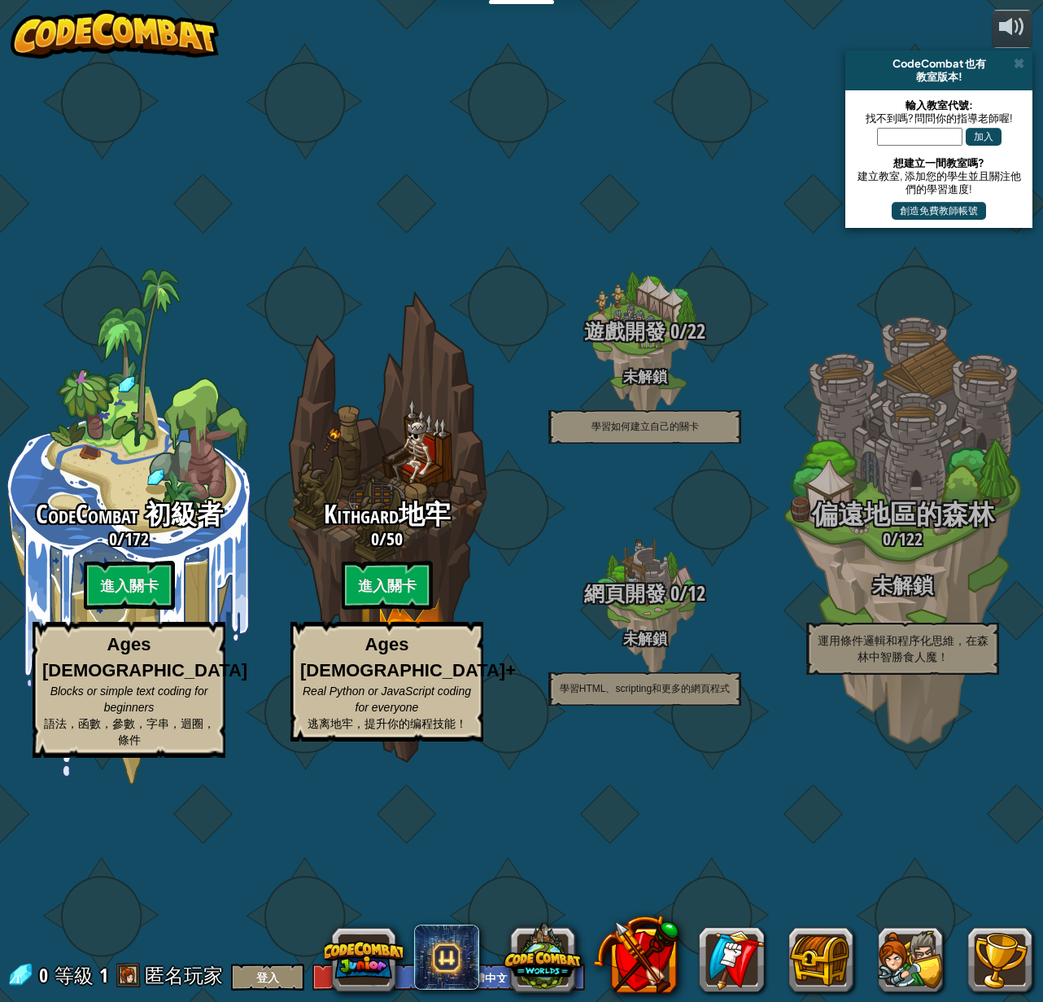 The image size is (1043, 1002). What do you see at coordinates (129, 699) in the screenshot?
I see `span: Blocks or simple text coding for beginners` at bounding box center [129, 699].